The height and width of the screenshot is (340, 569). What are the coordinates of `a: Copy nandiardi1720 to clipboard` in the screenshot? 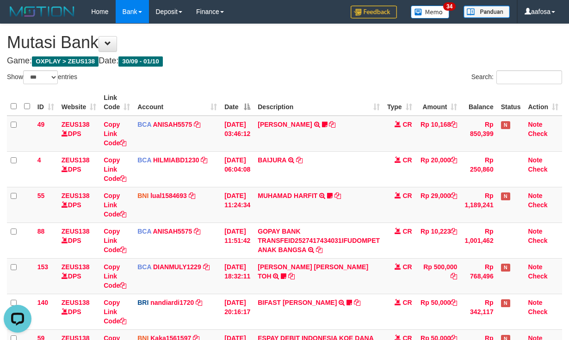 It's located at (199, 302).